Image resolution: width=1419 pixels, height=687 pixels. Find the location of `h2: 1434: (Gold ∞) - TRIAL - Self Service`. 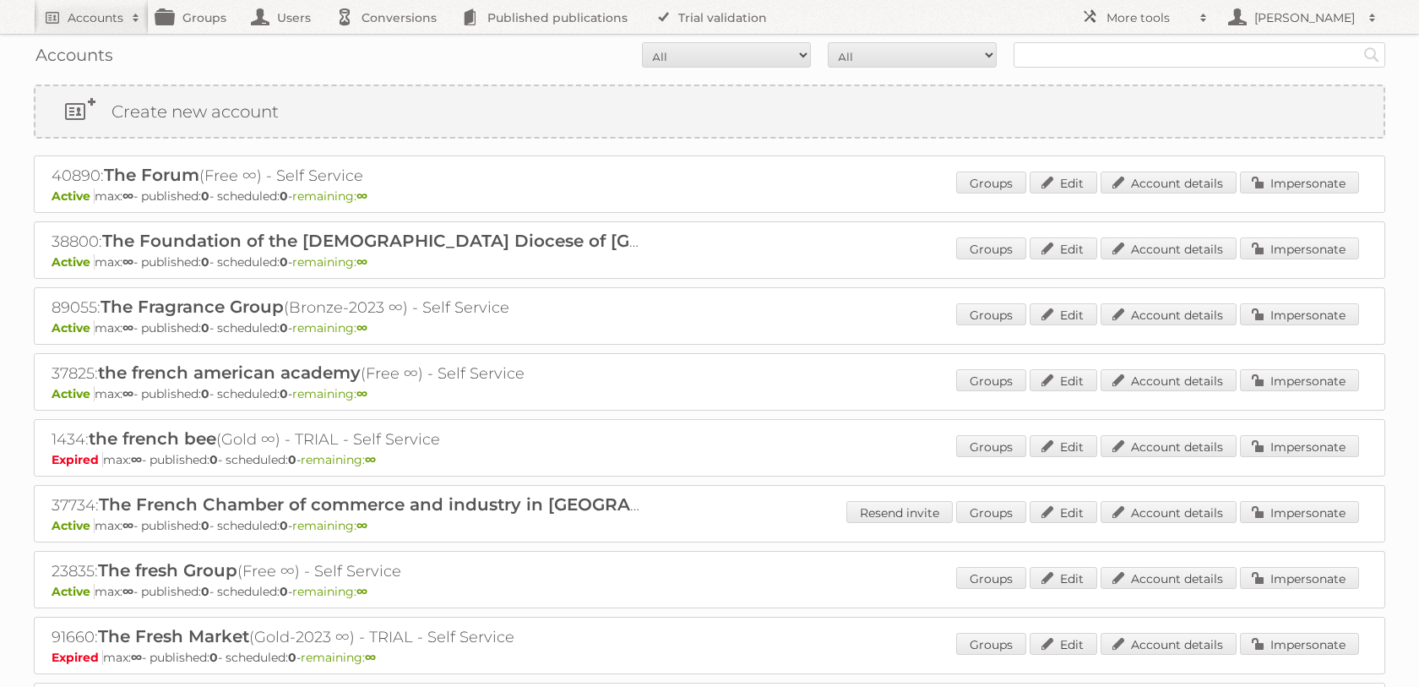

h2: 1434: (Gold ∞) - TRIAL - Self Service is located at coordinates (347, 439).